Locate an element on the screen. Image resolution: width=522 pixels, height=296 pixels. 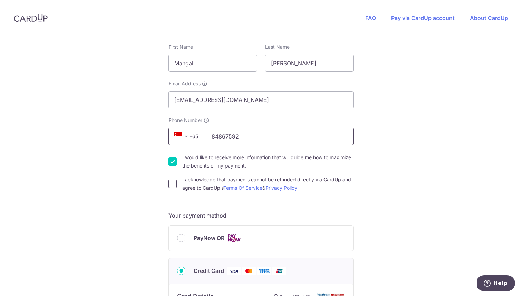
img: CardUp is located at coordinates (31, 18).